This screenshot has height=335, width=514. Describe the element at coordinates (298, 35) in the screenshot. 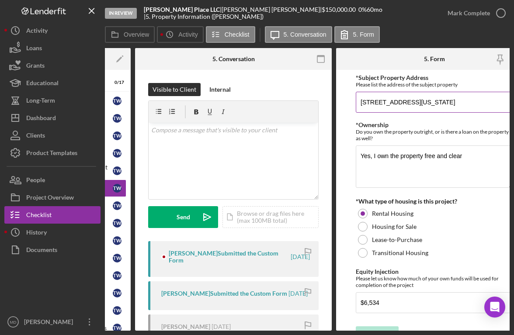

I see `button: 5. Conversation` at that location.